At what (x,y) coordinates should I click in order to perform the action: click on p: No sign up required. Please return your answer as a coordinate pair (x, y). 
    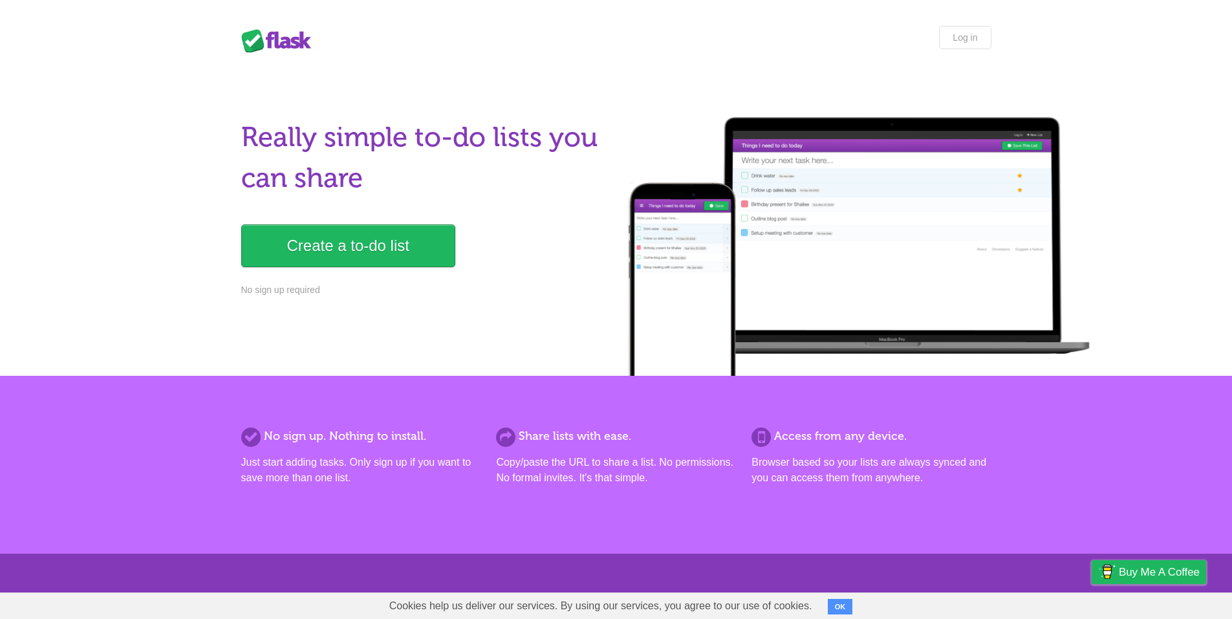
    Looking at the image, I should click on (425, 290).